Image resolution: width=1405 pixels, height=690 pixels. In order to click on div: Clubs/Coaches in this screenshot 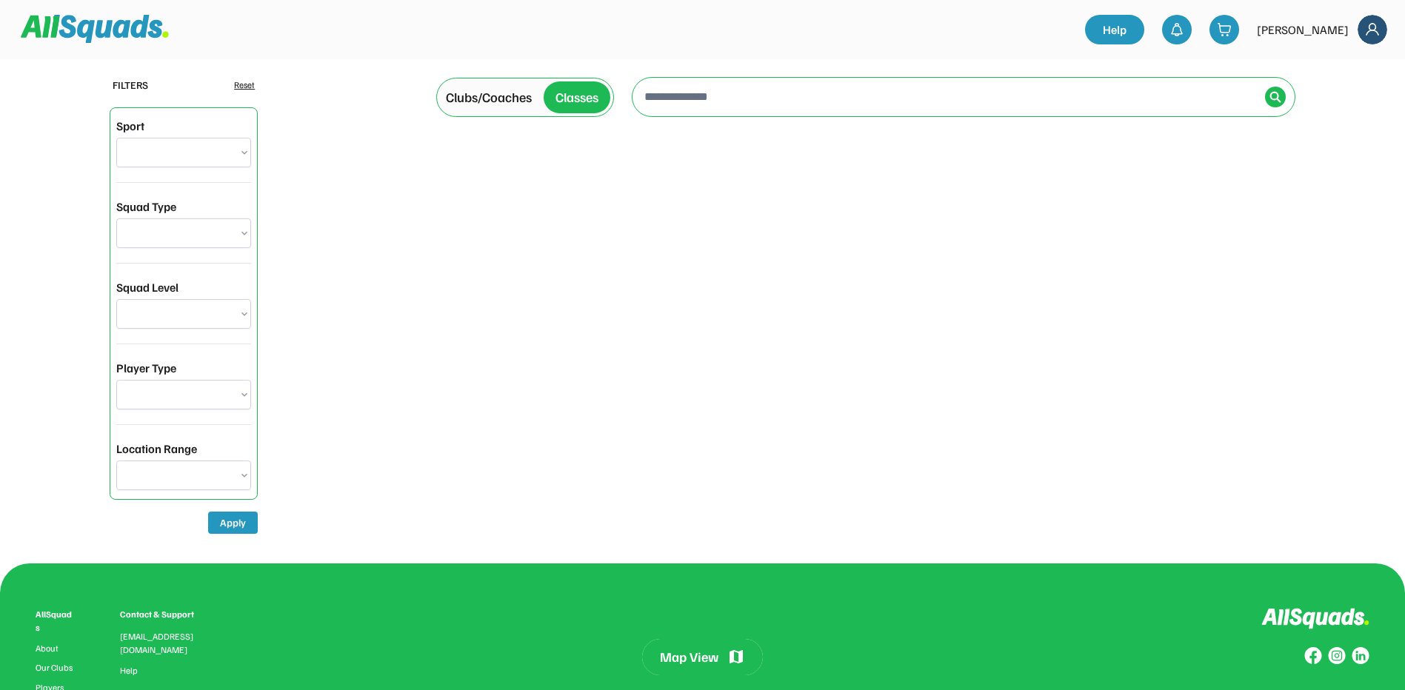, I will do `click(489, 97)`.